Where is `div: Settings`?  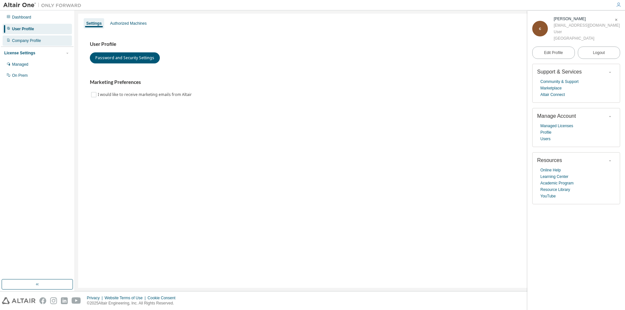
div: Settings is located at coordinates (94, 23).